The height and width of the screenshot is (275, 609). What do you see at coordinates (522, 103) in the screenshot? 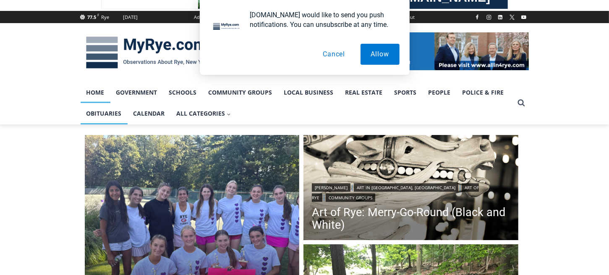
I see `button: View Search Form` at bounding box center [522, 103].